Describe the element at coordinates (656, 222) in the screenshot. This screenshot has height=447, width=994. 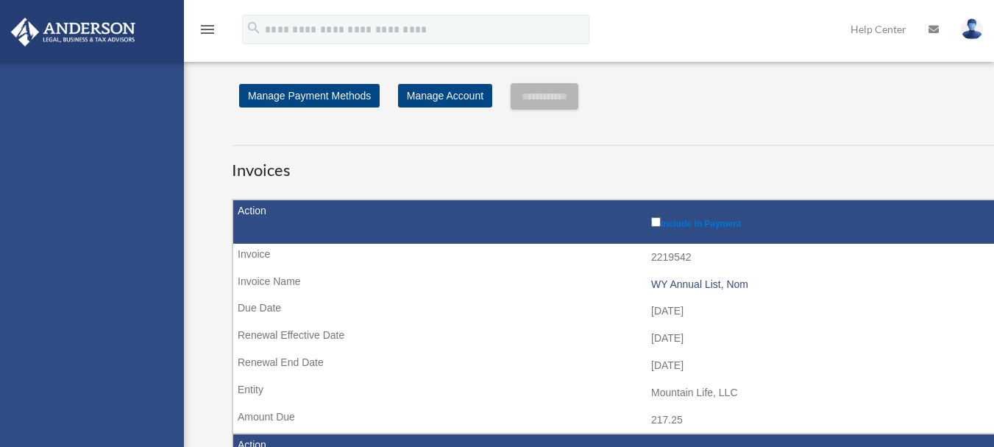
I see `input: Include in Payment` at that location.